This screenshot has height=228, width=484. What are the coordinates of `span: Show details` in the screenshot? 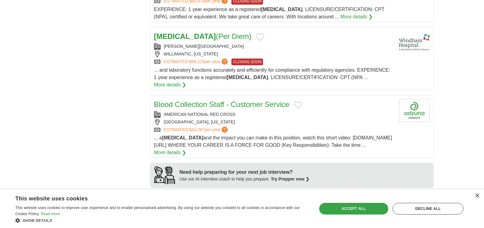 It's located at (37, 221).